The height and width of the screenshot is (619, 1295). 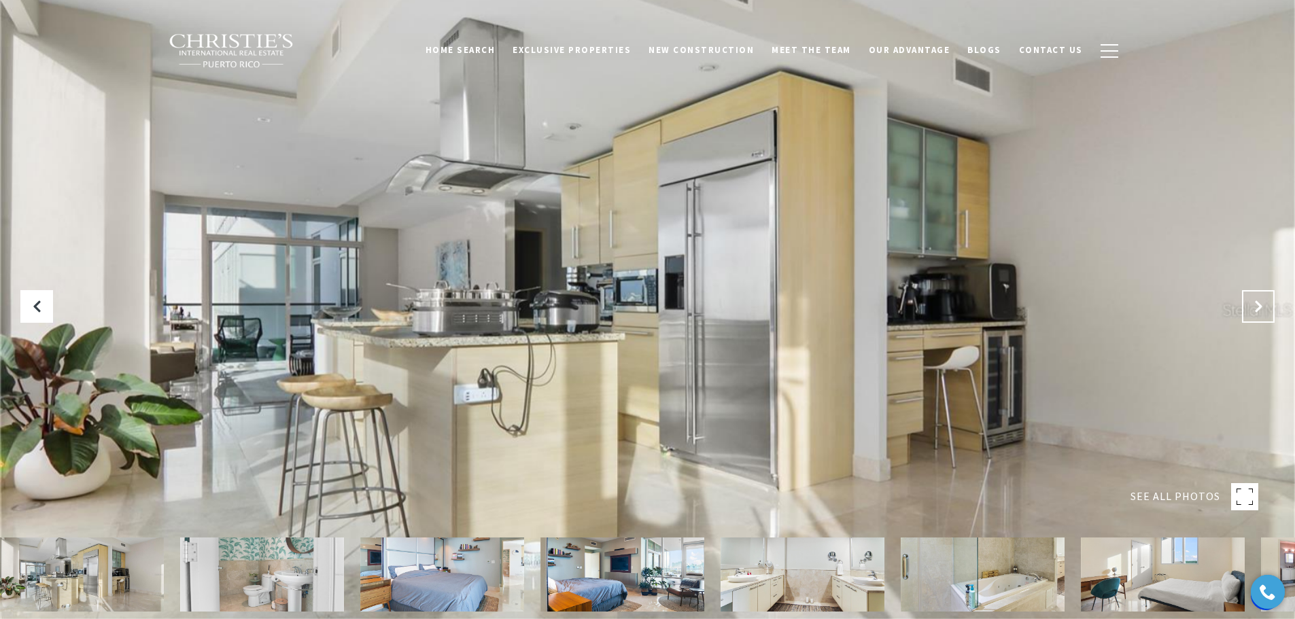 I want to click on span: Our Advantage, so click(x=910, y=50).